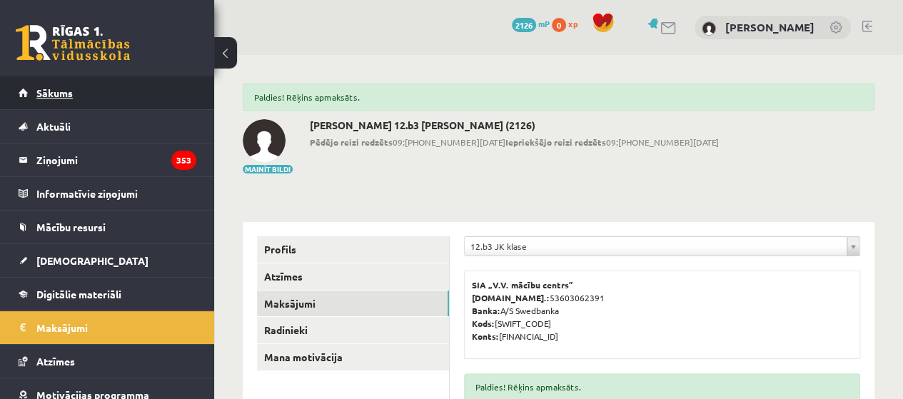 The width and height of the screenshot is (903, 399). What do you see at coordinates (656, 246) in the screenshot?
I see `span: 12.b3 JK klase` at bounding box center [656, 246].